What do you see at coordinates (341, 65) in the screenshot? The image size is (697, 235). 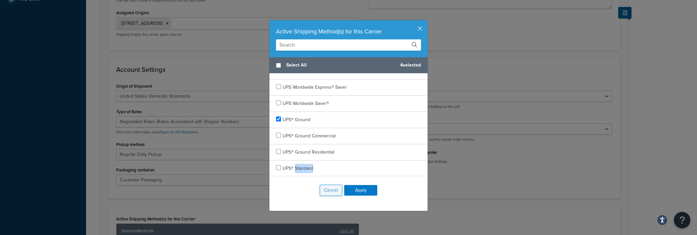 I see `span: Select All` at bounding box center [341, 65].